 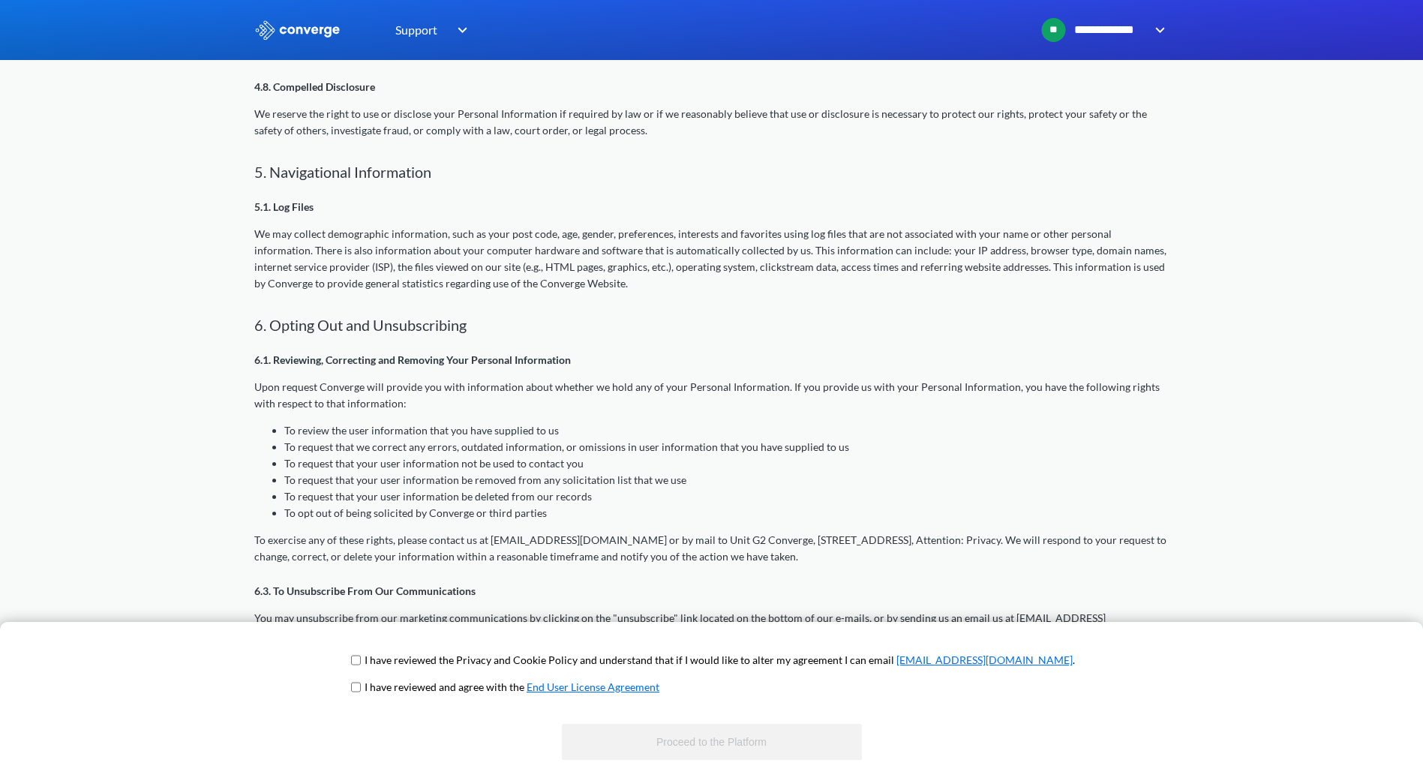 What do you see at coordinates (712, 626) in the screenshot?
I see `p: You may unsubscribe from our marketing communications by clicking on the "unsubscribe" link locat...` at bounding box center [712, 626].